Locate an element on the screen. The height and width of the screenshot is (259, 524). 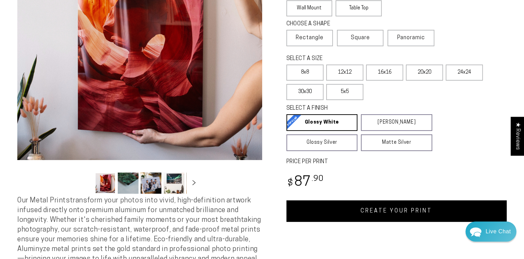
legend: SELECT A SIZE is located at coordinates (351, 59).